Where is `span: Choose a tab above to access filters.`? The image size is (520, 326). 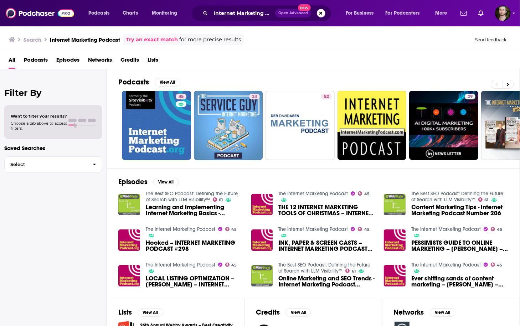 span: Choose a tab above to access filters. is located at coordinates (39, 126).